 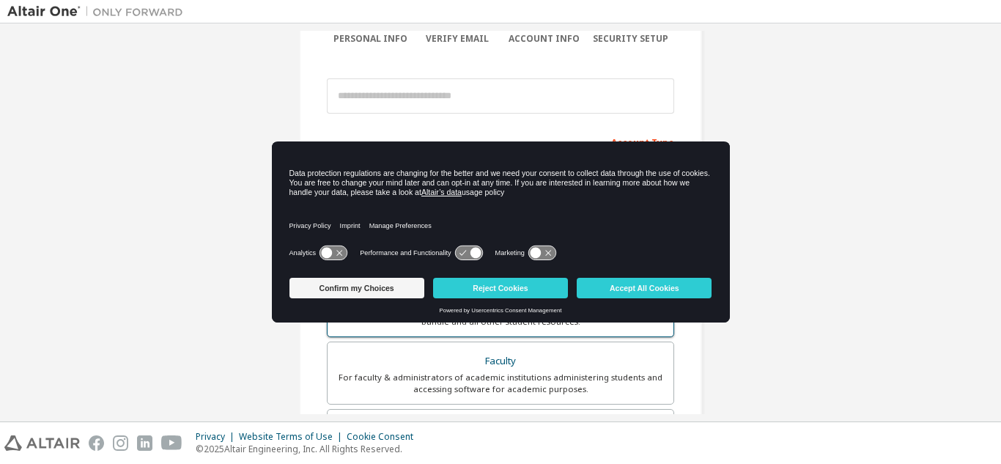 I want to click on div: Account Info, so click(x=544, y=39).